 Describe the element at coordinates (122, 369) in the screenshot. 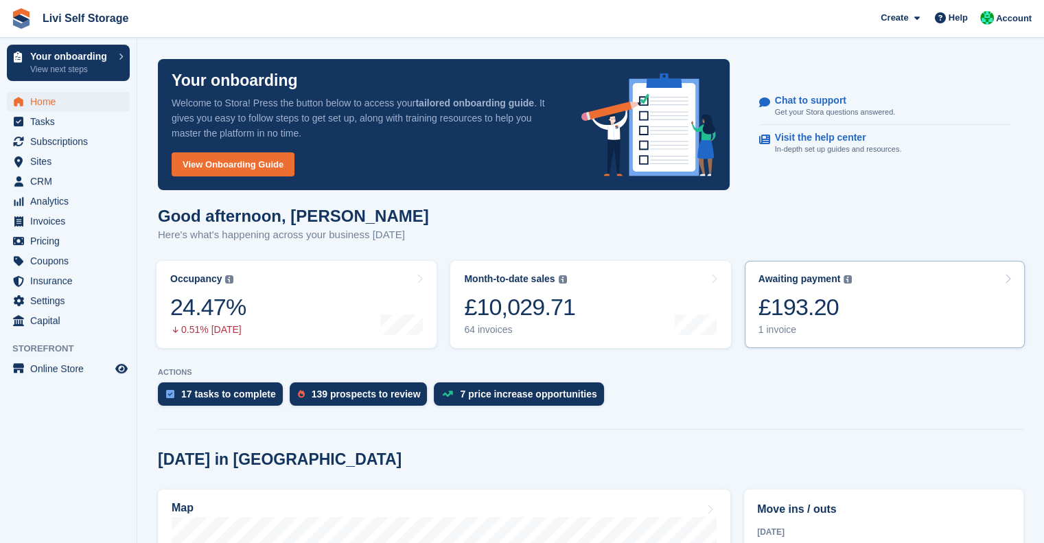

I see `a: Preview store` at that location.